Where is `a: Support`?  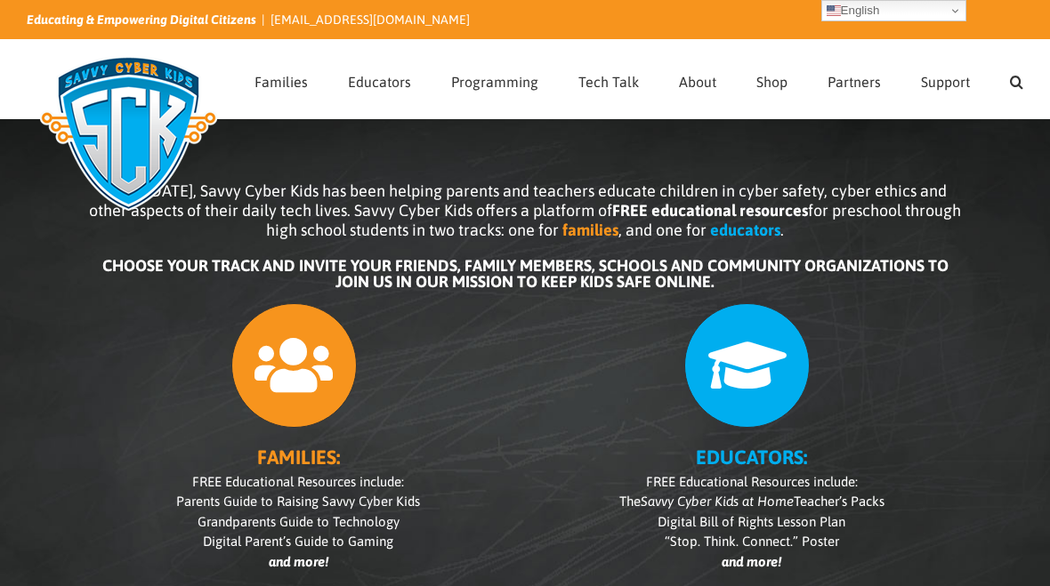 a: Support is located at coordinates (945, 79).